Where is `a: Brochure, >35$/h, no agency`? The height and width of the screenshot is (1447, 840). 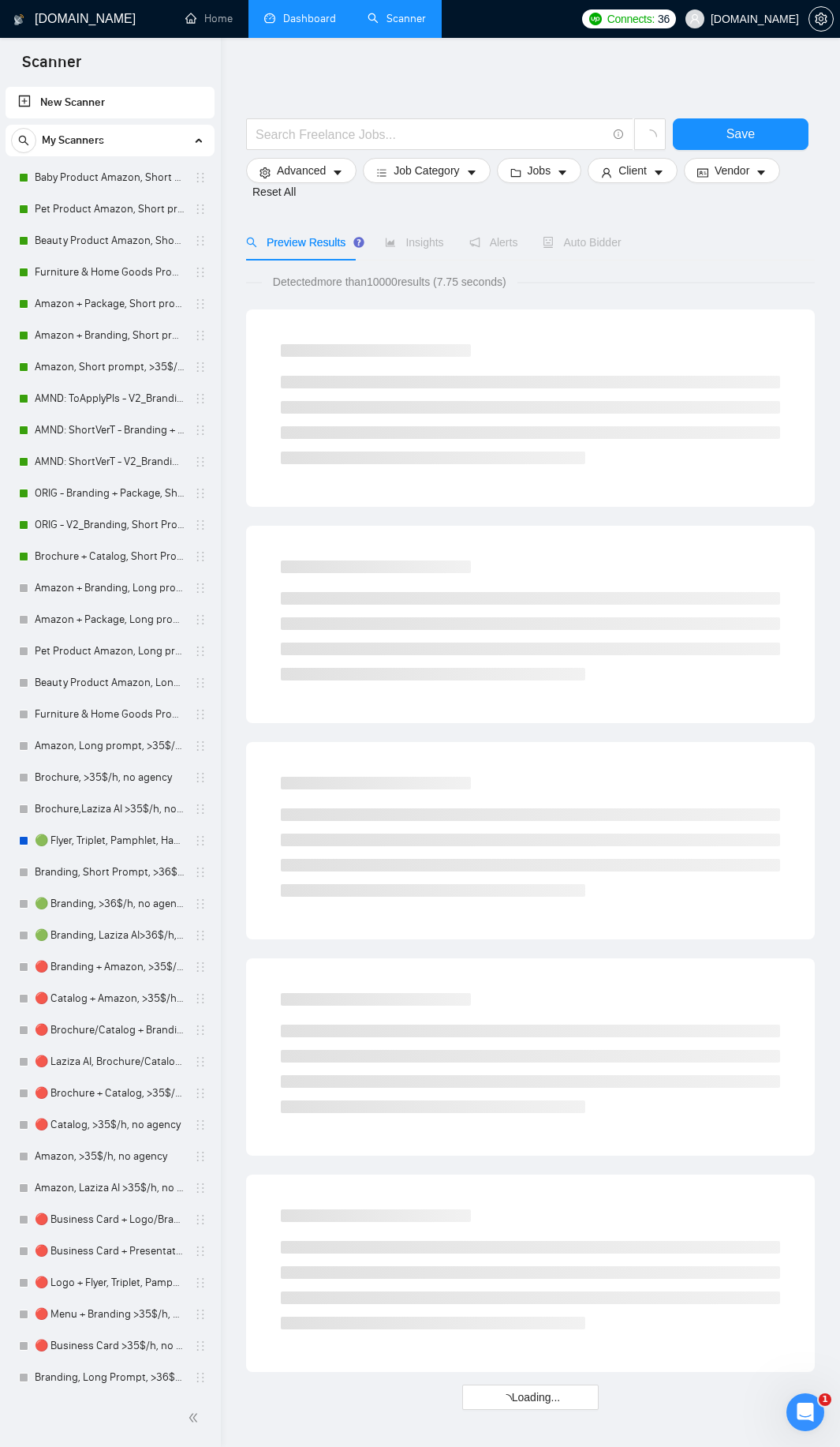
a: Brochure, >35$/h, no agency is located at coordinates (110, 777).